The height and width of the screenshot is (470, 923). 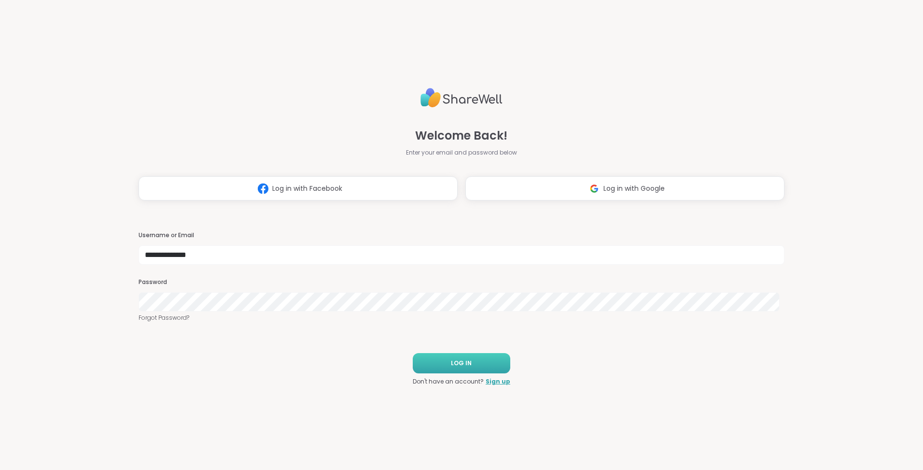 I want to click on h3: Username or Email, so click(x=462, y=235).